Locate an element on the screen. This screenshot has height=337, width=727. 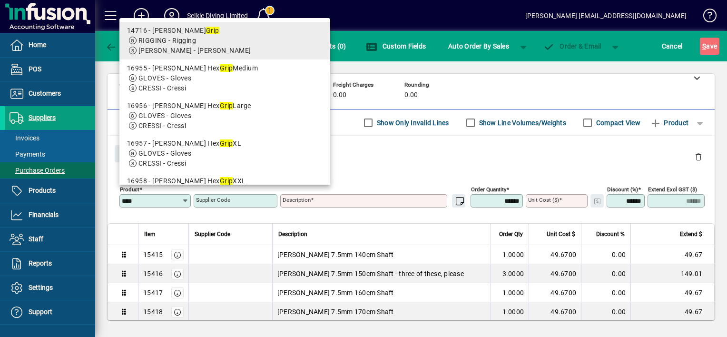
a: POS is located at coordinates (50, 69).